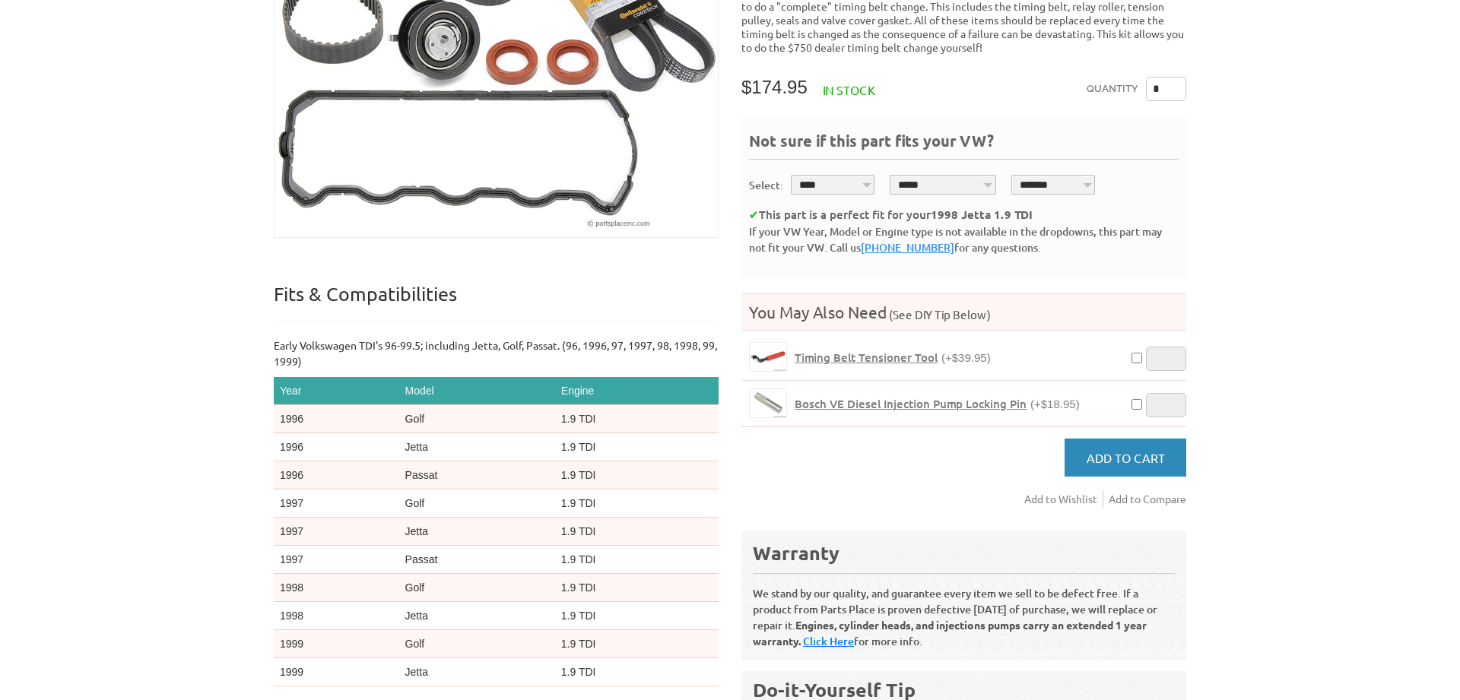  What do you see at coordinates (768, 403) in the screenshot?
I see `img: Bosch VE Diesel Injection Pump Locking Pin` at bounding box center [768, 403].